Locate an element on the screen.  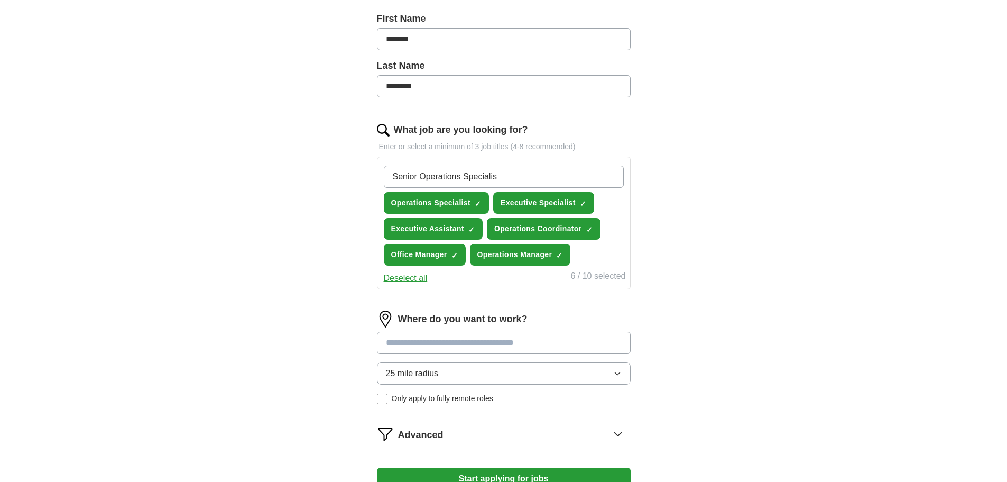
img: location.png is located at coordinates (385, 319).